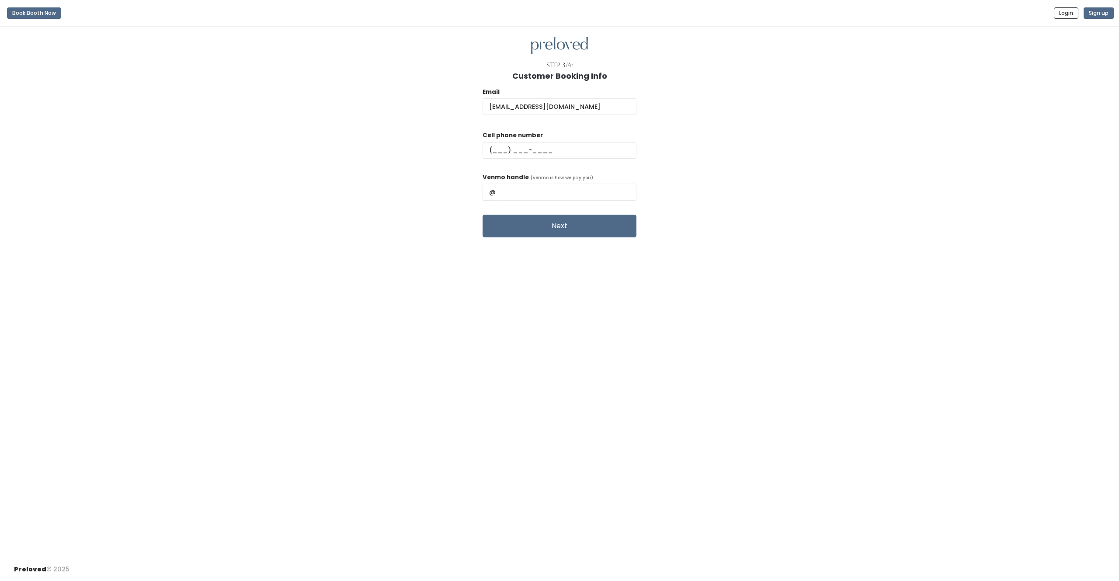 Image resolution: width=1119 pixels, height=581 pixels. What do you see at coordinates (34, 13) in the screenshot?
I see `a: Book Booth Now` at bounding box center [34, 13].